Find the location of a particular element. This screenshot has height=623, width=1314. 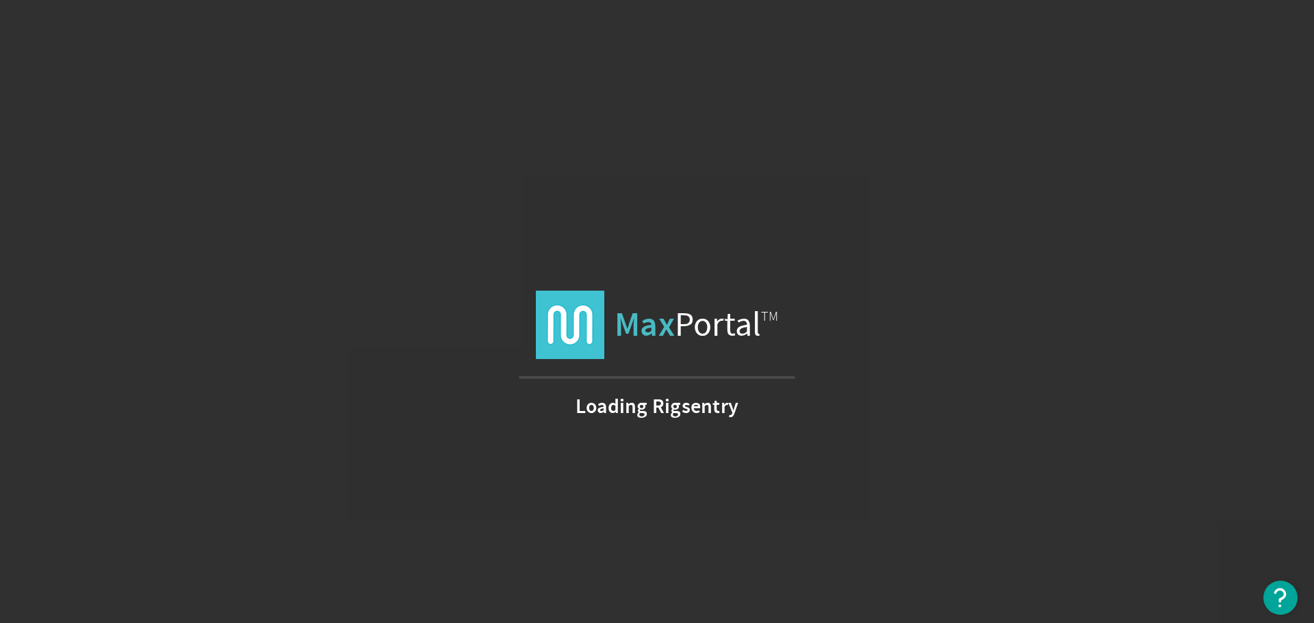

button: Open Resource Center is located at coordinates (1280, 598).